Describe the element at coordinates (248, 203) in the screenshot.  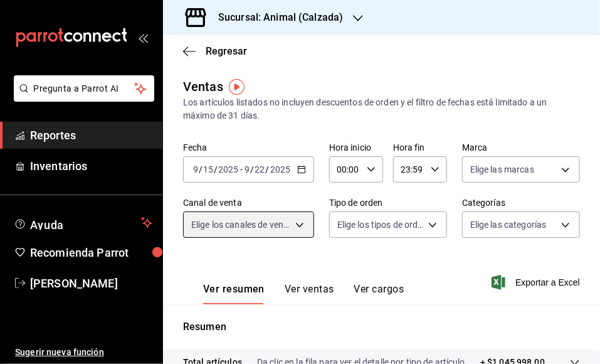
I see `label: Canal de venta` at that location.